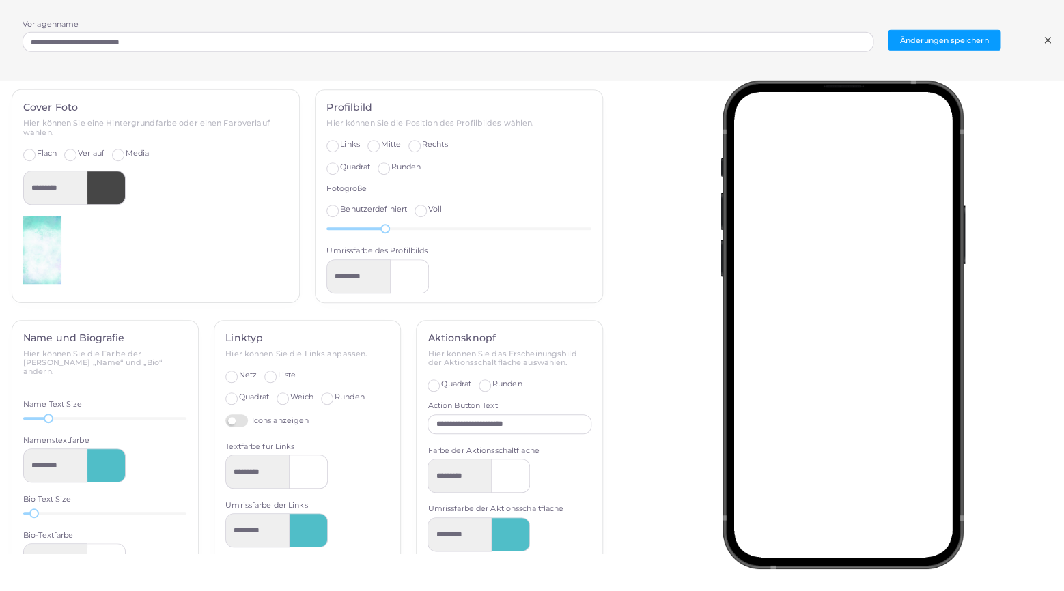 The height and width of the screenshot is (591, 1064). What do you see at coordinates (47, 153) in the screenshot?
I see `span: Flach` at bounding box center [47, 153].